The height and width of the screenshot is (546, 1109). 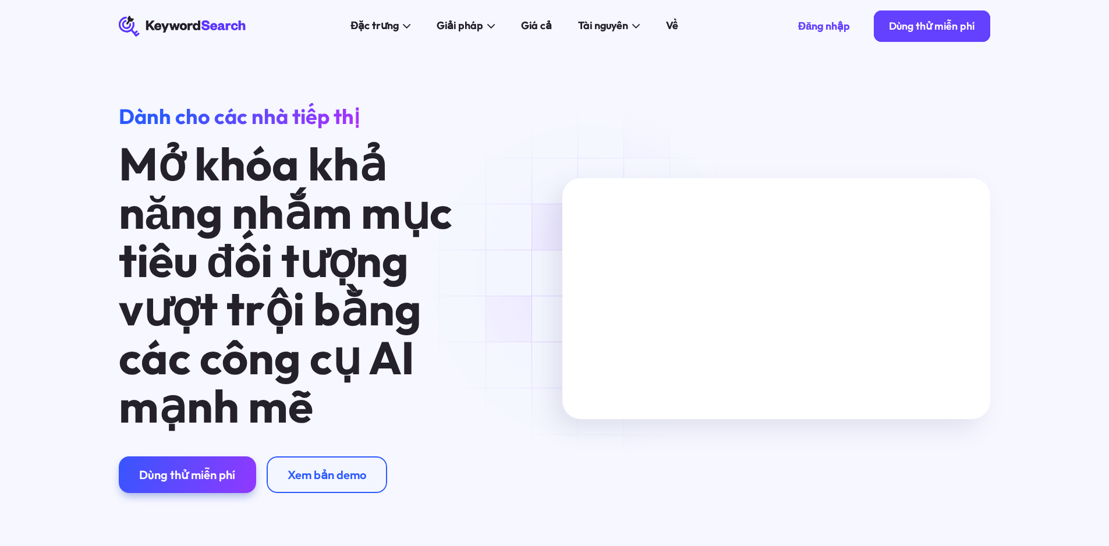 What do you see at coordinates (286, 285) in the screenshot?
I see `font: Mở khóa khả năng nhắm mục tiêu đối tượng vượt trội bằng các công cụ AI mạnh mẽ` at bounding box center [286, 285].